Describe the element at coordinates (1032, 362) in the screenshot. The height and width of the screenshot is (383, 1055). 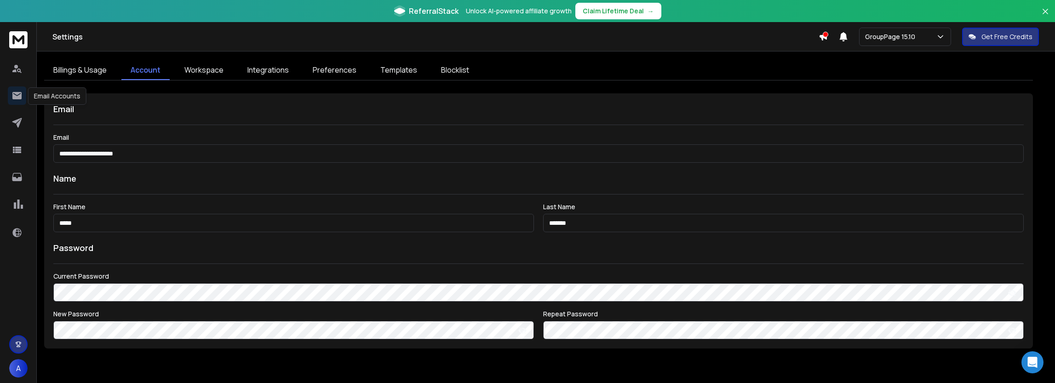
I see `div: Open Intercom Messenger` at that location.